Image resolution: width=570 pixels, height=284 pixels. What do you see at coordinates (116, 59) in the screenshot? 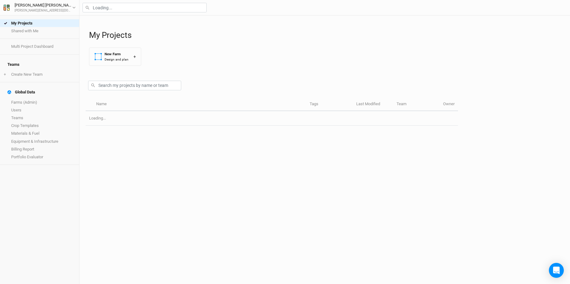
I see `div: Design and plan` at bounding box center [116, 59].